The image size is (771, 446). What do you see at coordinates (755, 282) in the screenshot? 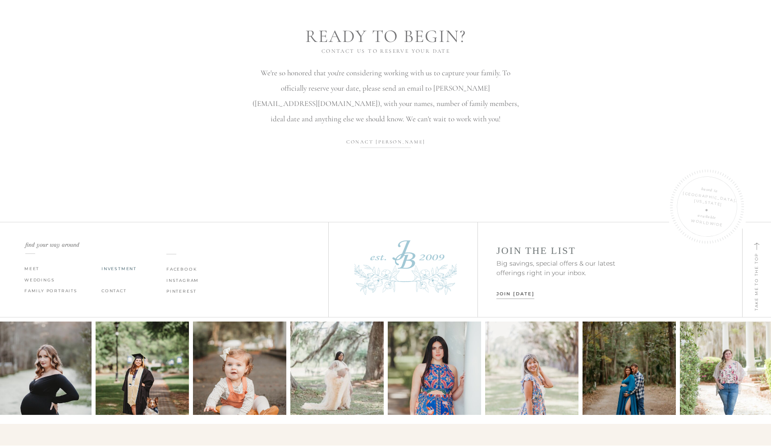
I see `a: TAKE ME TO THE TOP` at bounding box center [755, 282].